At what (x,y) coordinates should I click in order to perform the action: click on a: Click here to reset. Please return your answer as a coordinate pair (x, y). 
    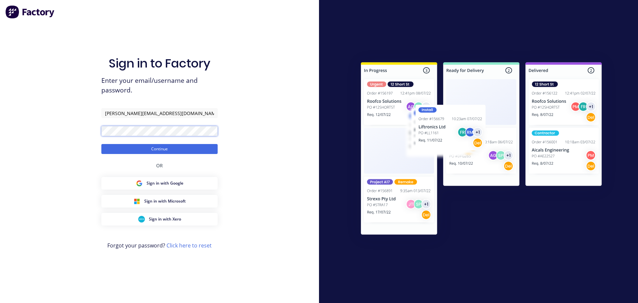
    Looking at the image, I should click on (189, 245).